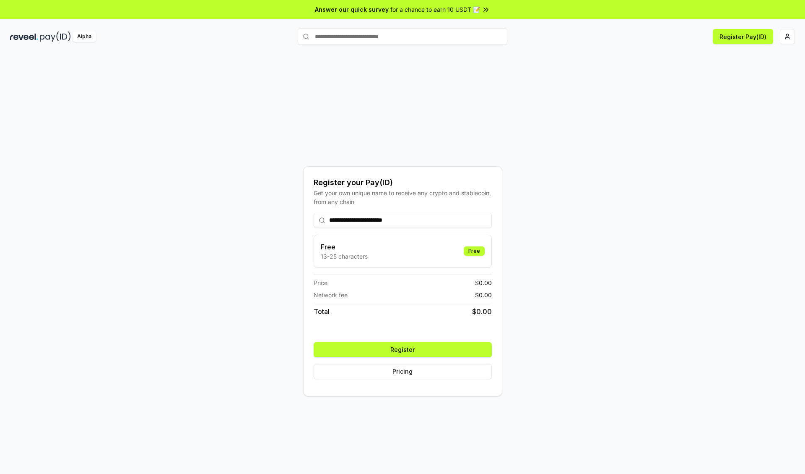 This screenshot has height=474, width=805. I want to click on span: Total, so click(322, 311).